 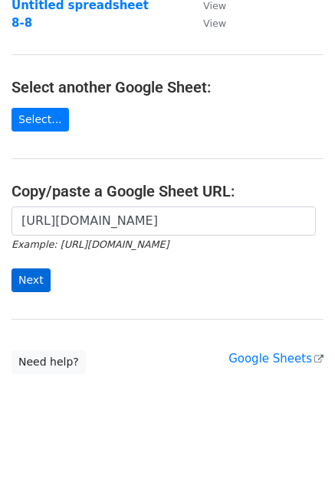 I want to click on h4: Copy/paste a Google Sheet URL:, so click(x=167, y=191).